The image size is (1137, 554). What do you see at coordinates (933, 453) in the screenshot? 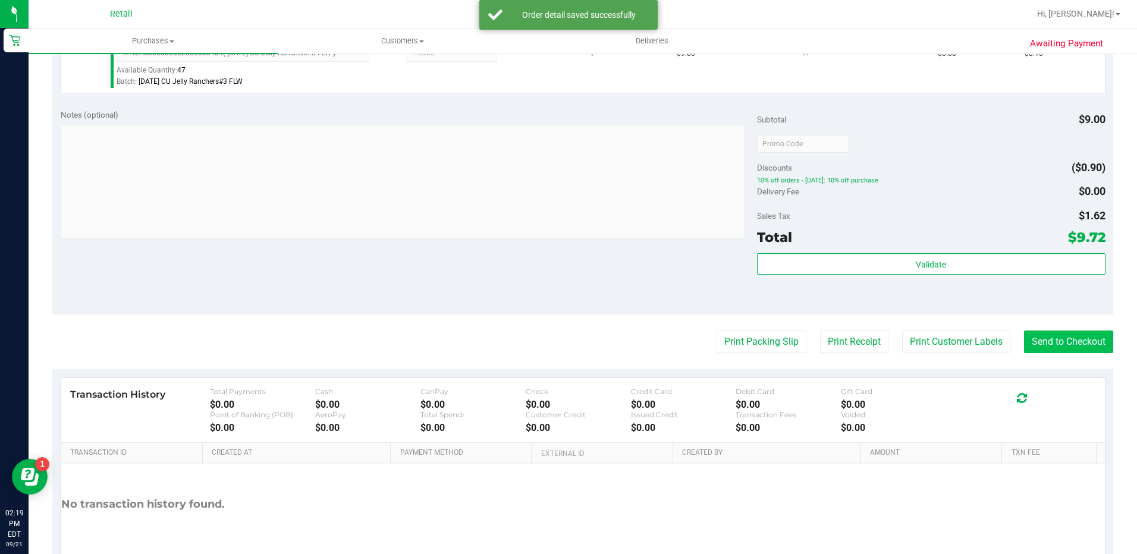
I see `a: Amount` at bounding box center [933, 453].